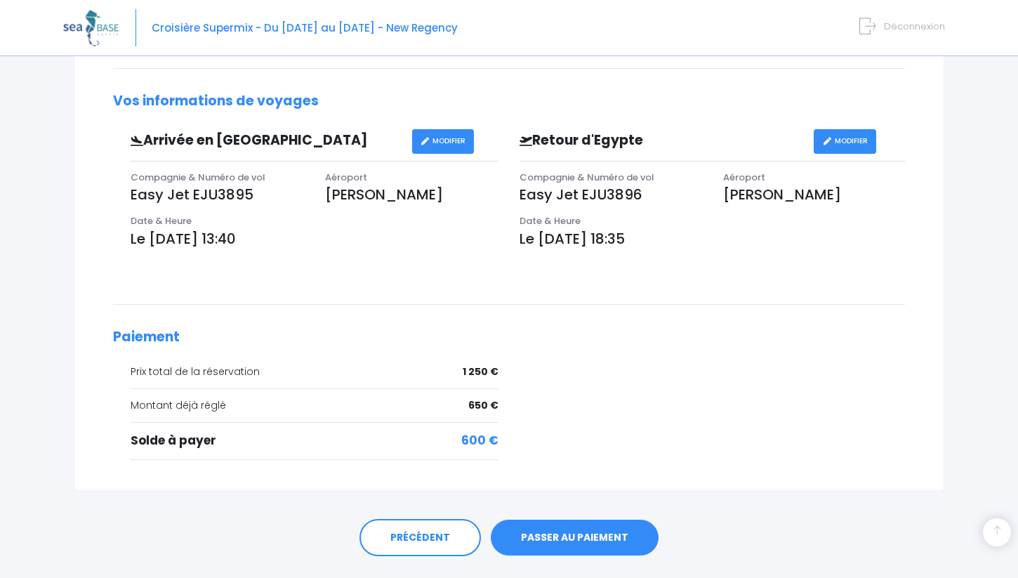 Image resolution: width=1018 pixels, height=578 pixels. I want to click on div: Montant déjà réglé, so click(314, 405).